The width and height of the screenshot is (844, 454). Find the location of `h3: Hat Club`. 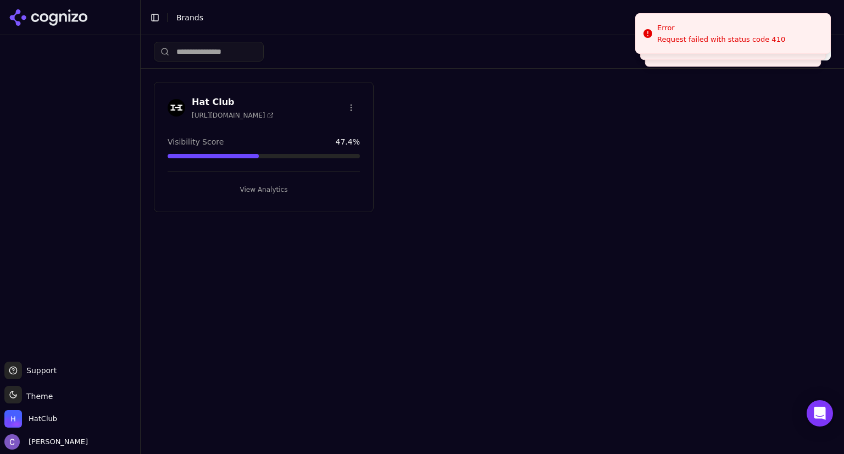

h3: Hat Club is located at coordinates (232, 102).